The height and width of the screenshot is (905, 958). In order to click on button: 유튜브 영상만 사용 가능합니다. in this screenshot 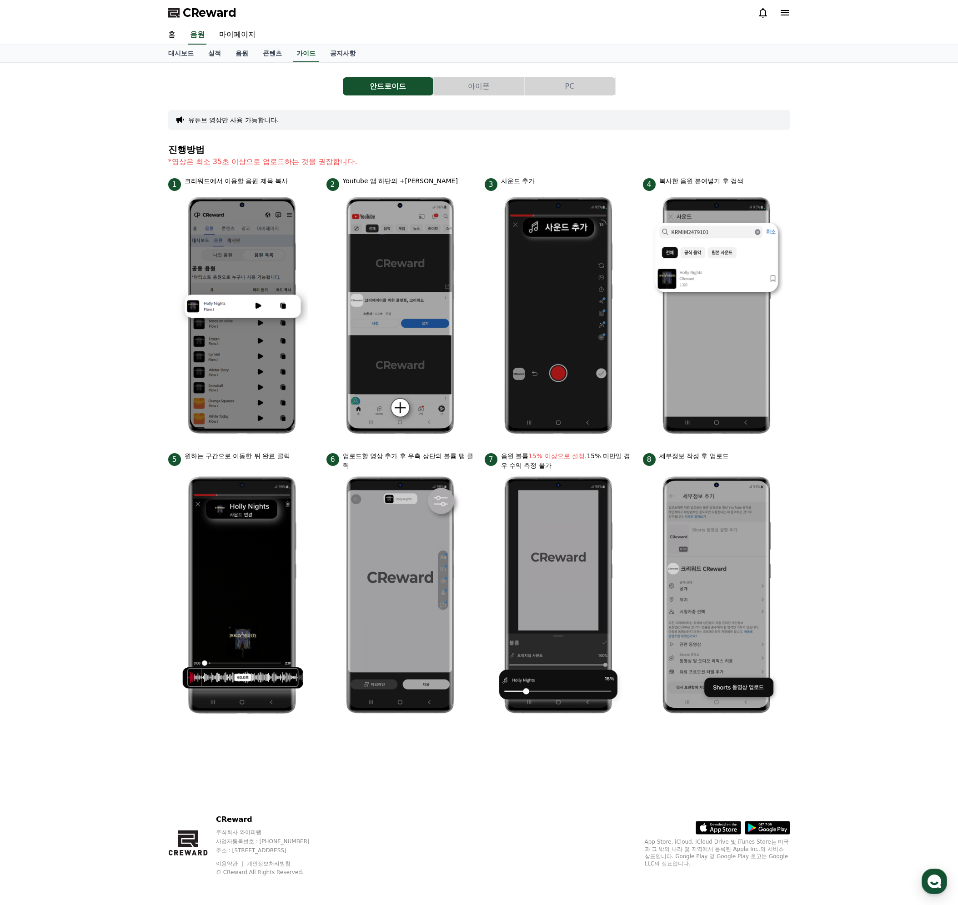, I will do `click(234, 120)`.